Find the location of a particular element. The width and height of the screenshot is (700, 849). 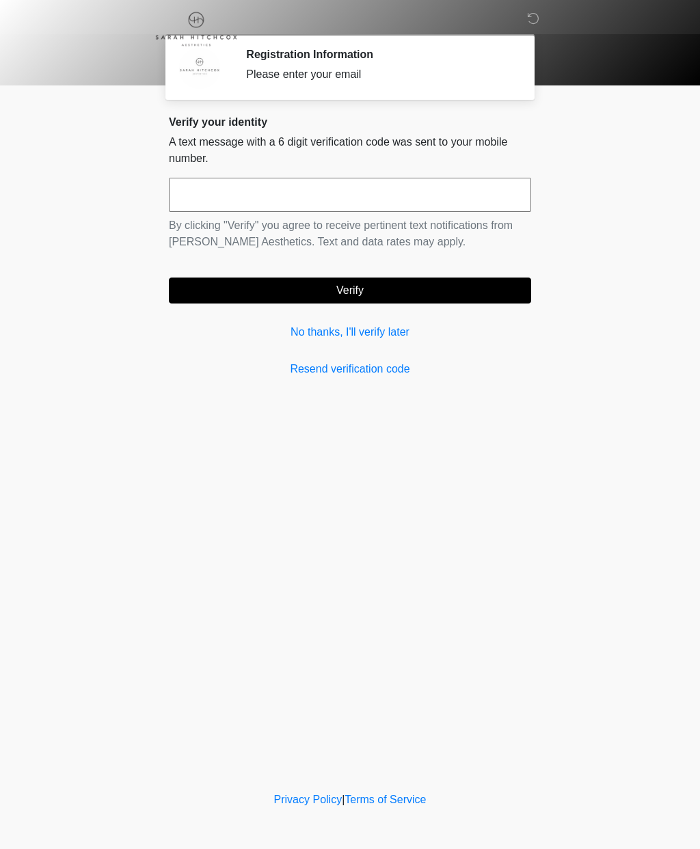

img: Sarah Hitchcox Aesthetics Logo is located at coordinates (196, 28).